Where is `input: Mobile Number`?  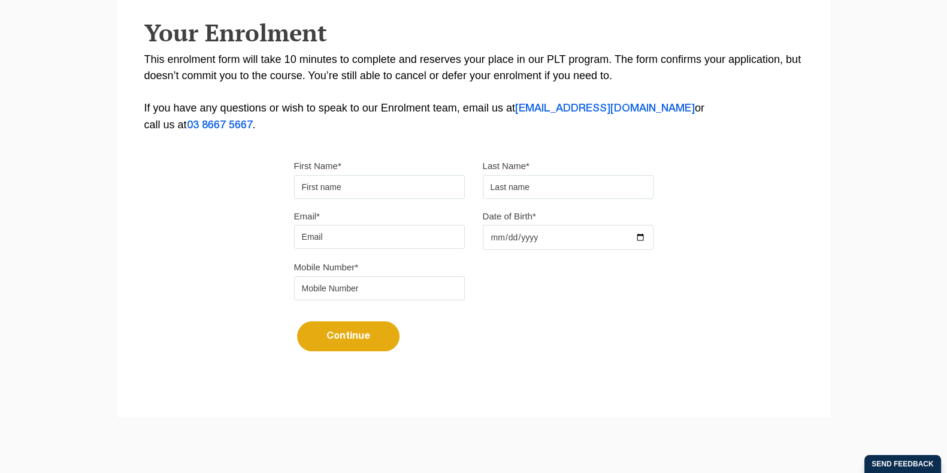
input: Mobile Number is located at coordinates (379, 288).